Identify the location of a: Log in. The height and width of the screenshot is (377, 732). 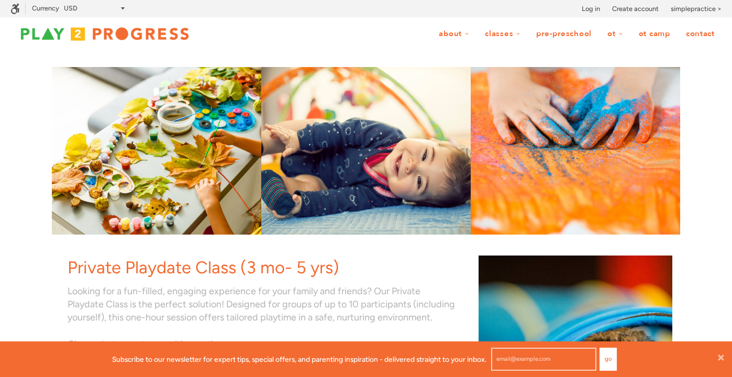
(590, 9).